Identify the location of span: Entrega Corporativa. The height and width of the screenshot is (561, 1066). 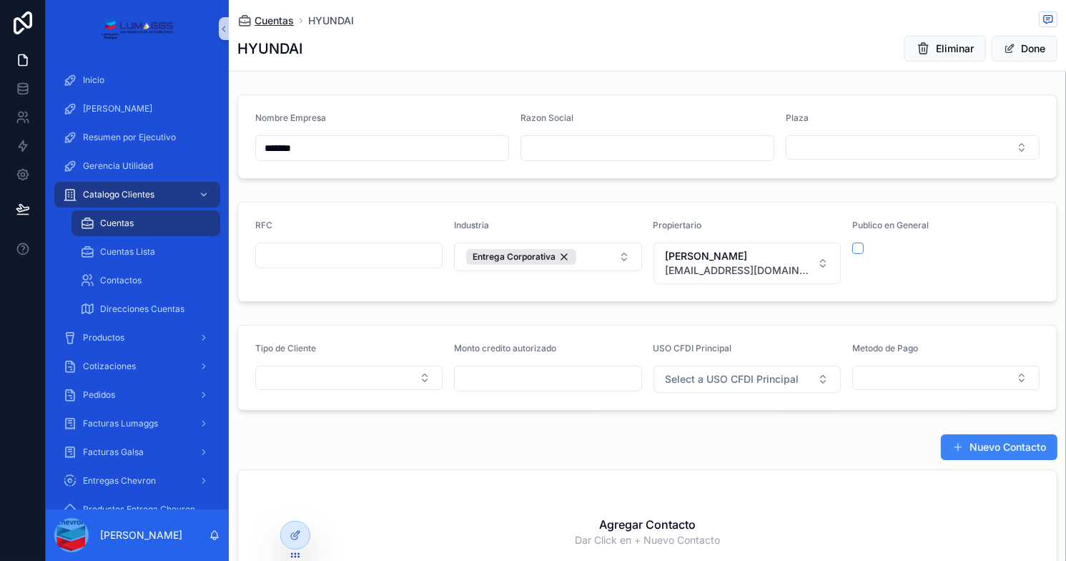
(514, 257).